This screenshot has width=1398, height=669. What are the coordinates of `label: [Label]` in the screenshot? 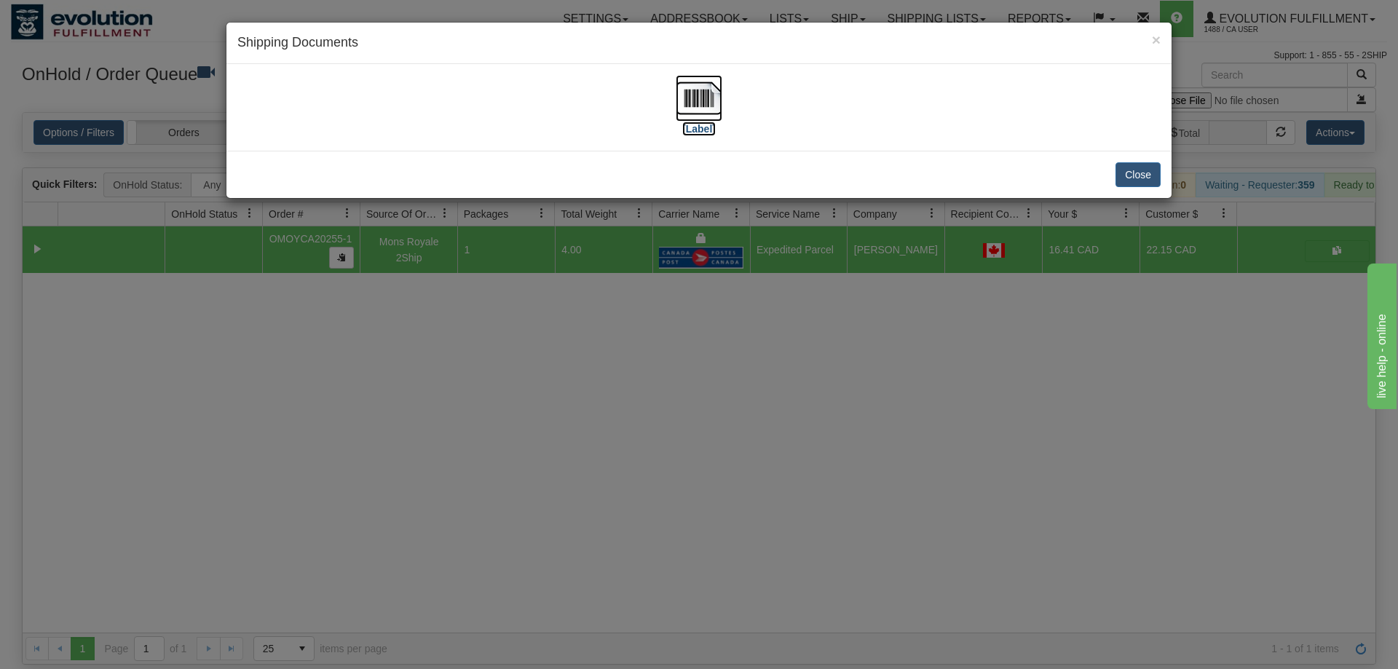 It's located at (699, 129).